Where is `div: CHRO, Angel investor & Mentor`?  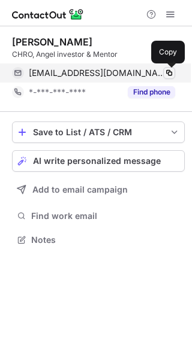
div: CHRO, Angel investor & Mentor is located at coordinates (98, 55).